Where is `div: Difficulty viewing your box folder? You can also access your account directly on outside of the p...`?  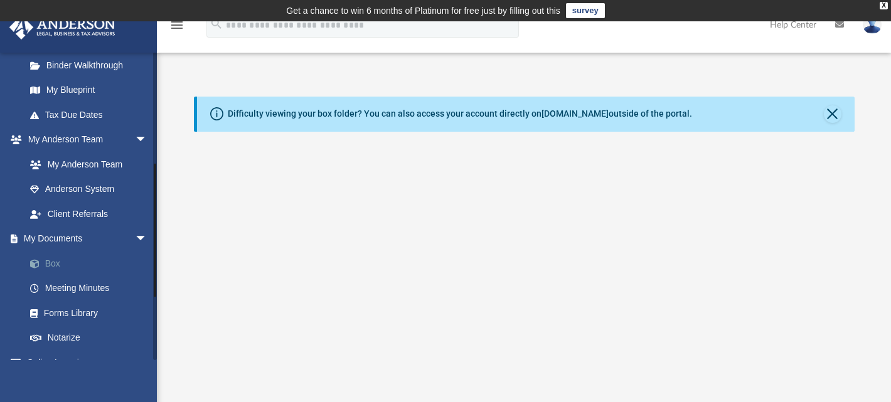 div: Difficulty viewing your box folder? You can also access your account directly on outside of the p... is located at coordinates (460, 114).